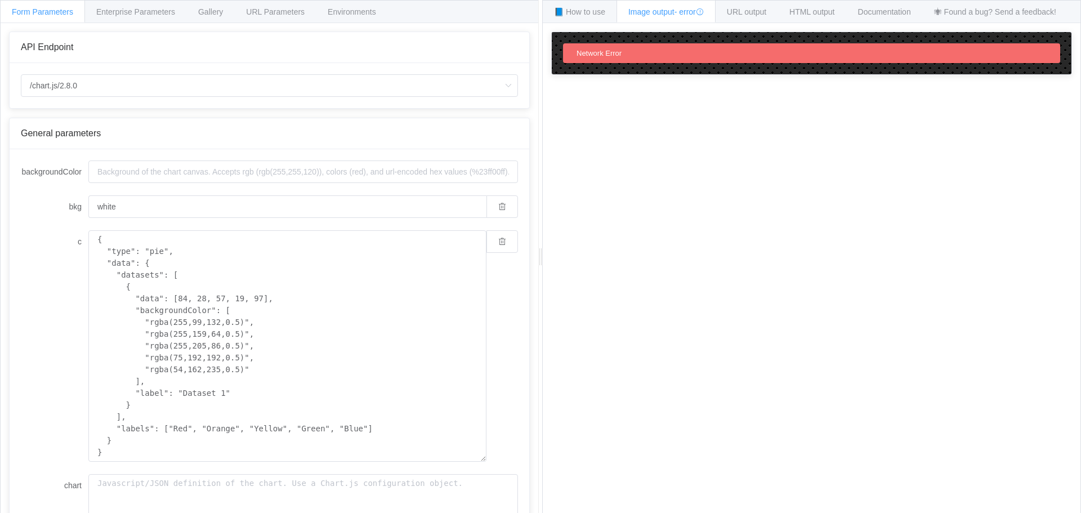  Describe the element at coordinates (579, 12) in the screenshot. I see `span: 📘 How to use` at that location.